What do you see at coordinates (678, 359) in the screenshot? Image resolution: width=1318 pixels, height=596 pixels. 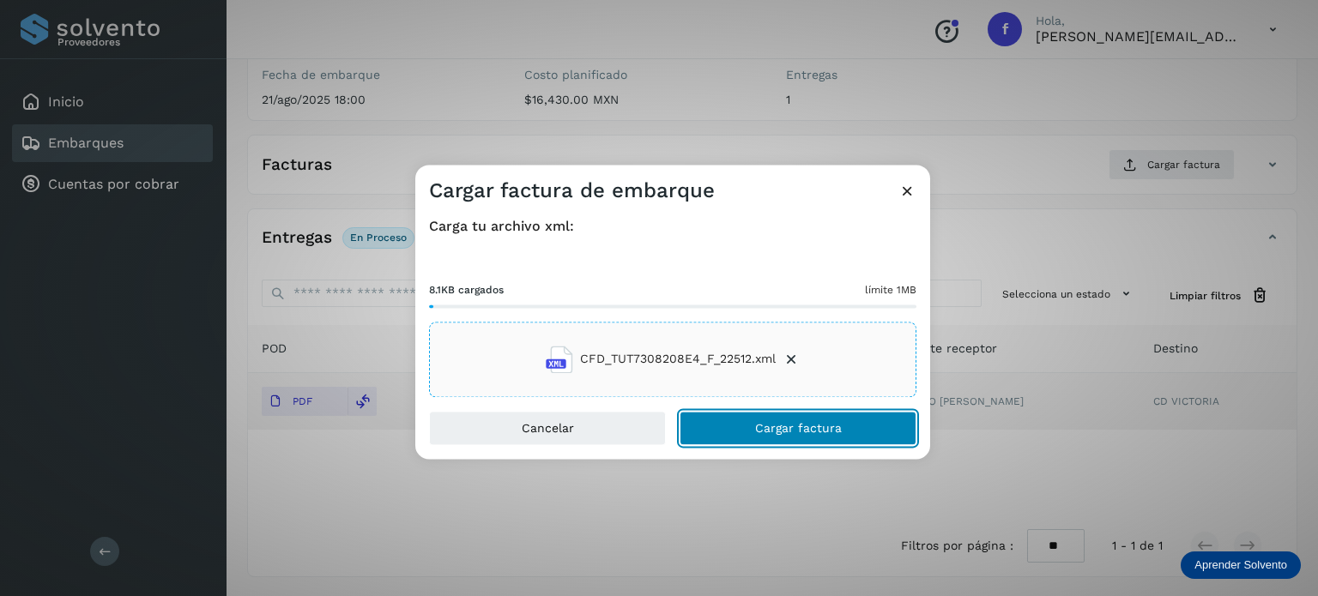 I see `span: CFD_TUT7308208E4_F_22512.xml` at bounding box center [678, 359].